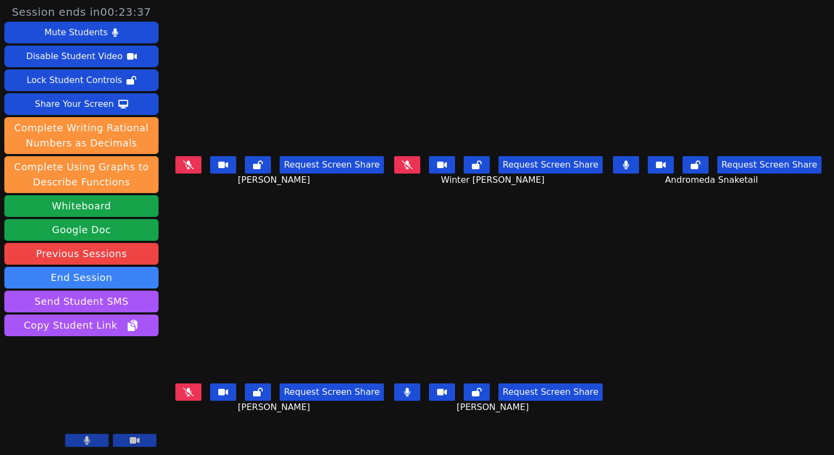 The height and width of the screenshot is (455, 834). Describe the element at coordinates (81, 326) in the screenshot. I see `button: Copy Student Link` at that location.